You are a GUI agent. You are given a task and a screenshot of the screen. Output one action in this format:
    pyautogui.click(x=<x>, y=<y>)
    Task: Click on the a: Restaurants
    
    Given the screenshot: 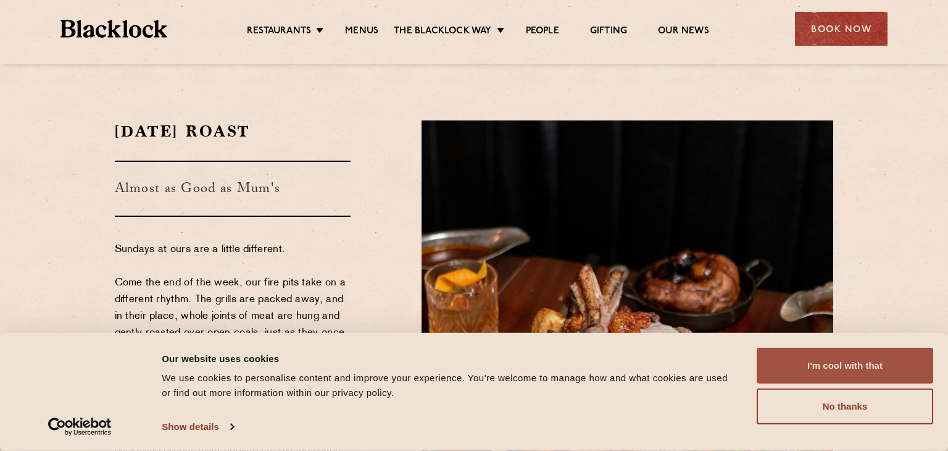 What is the action you would take?
    pyautogui.click(x=279, y=32)
    